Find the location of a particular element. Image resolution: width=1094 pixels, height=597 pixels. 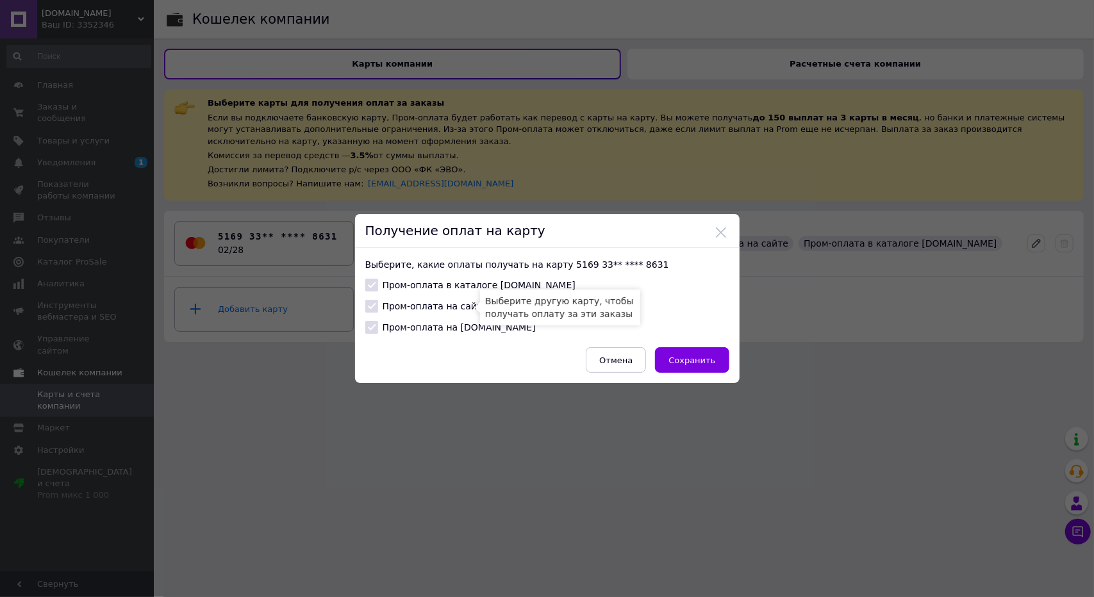

span: Сохранить is located at coordinates (692, 360).